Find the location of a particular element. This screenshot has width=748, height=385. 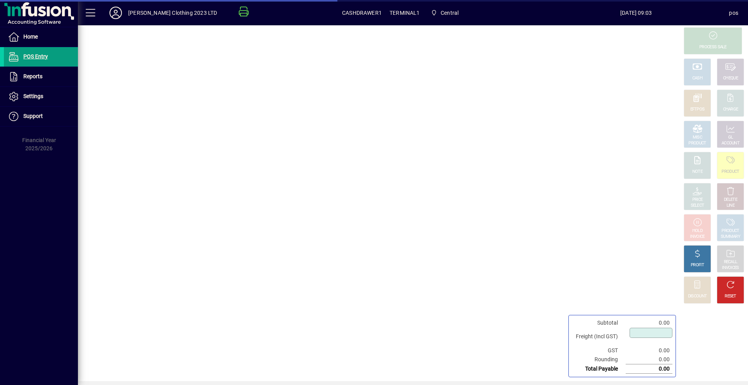

div: pos is located at coordinates (733, 13).